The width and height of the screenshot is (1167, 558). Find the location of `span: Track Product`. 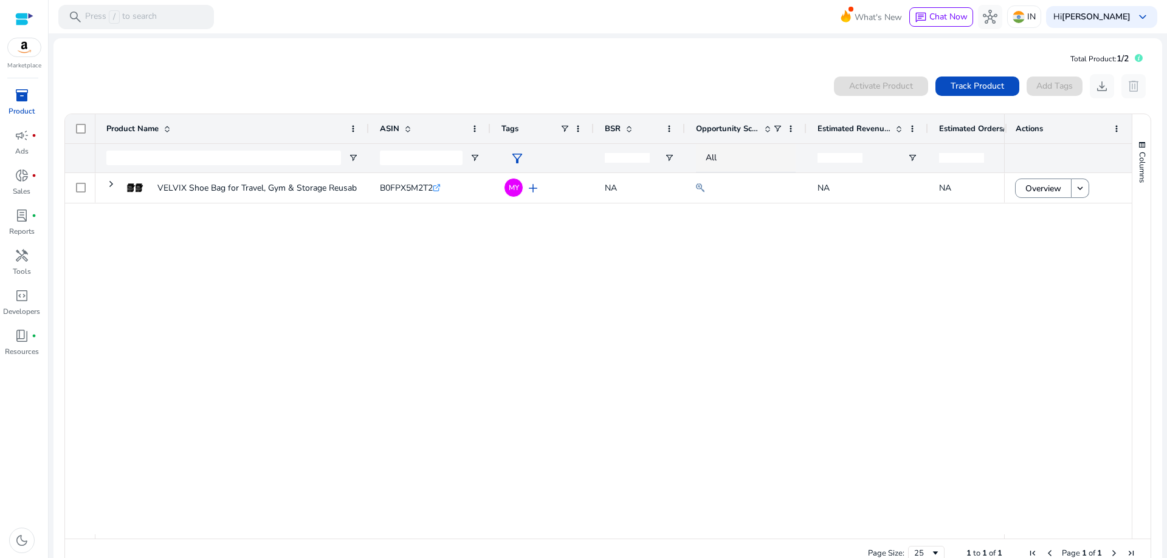

span: Track Product is located at coordinates (977, 86).